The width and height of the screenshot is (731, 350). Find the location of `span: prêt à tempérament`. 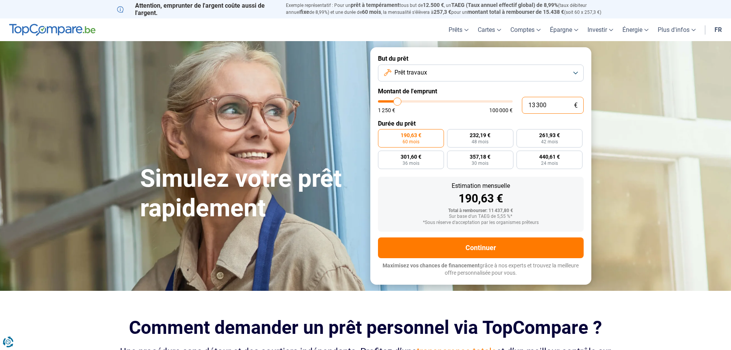

span: prêt à tempérament is located at coordinates (375, 5).